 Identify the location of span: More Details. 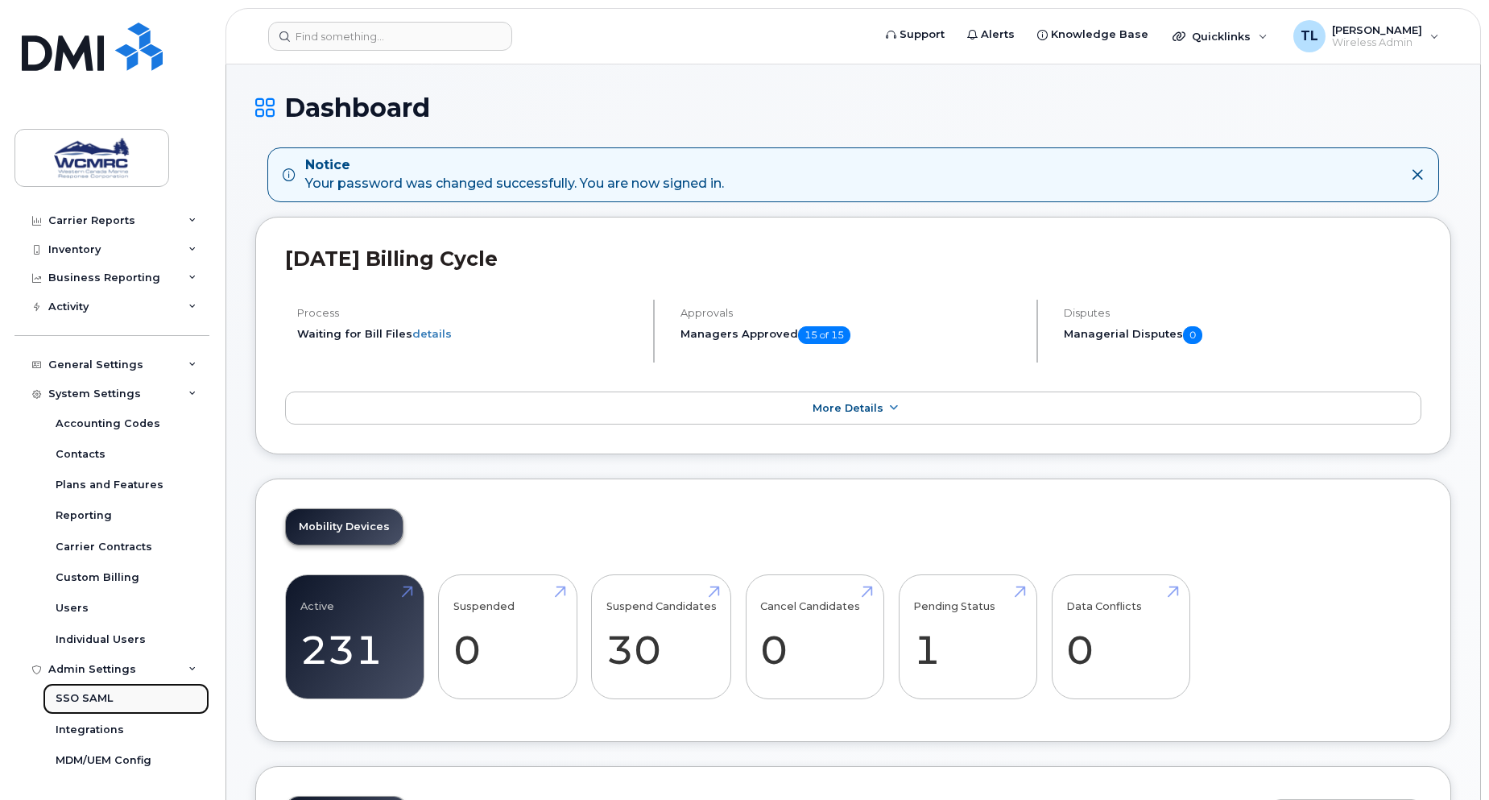
(848, 407).